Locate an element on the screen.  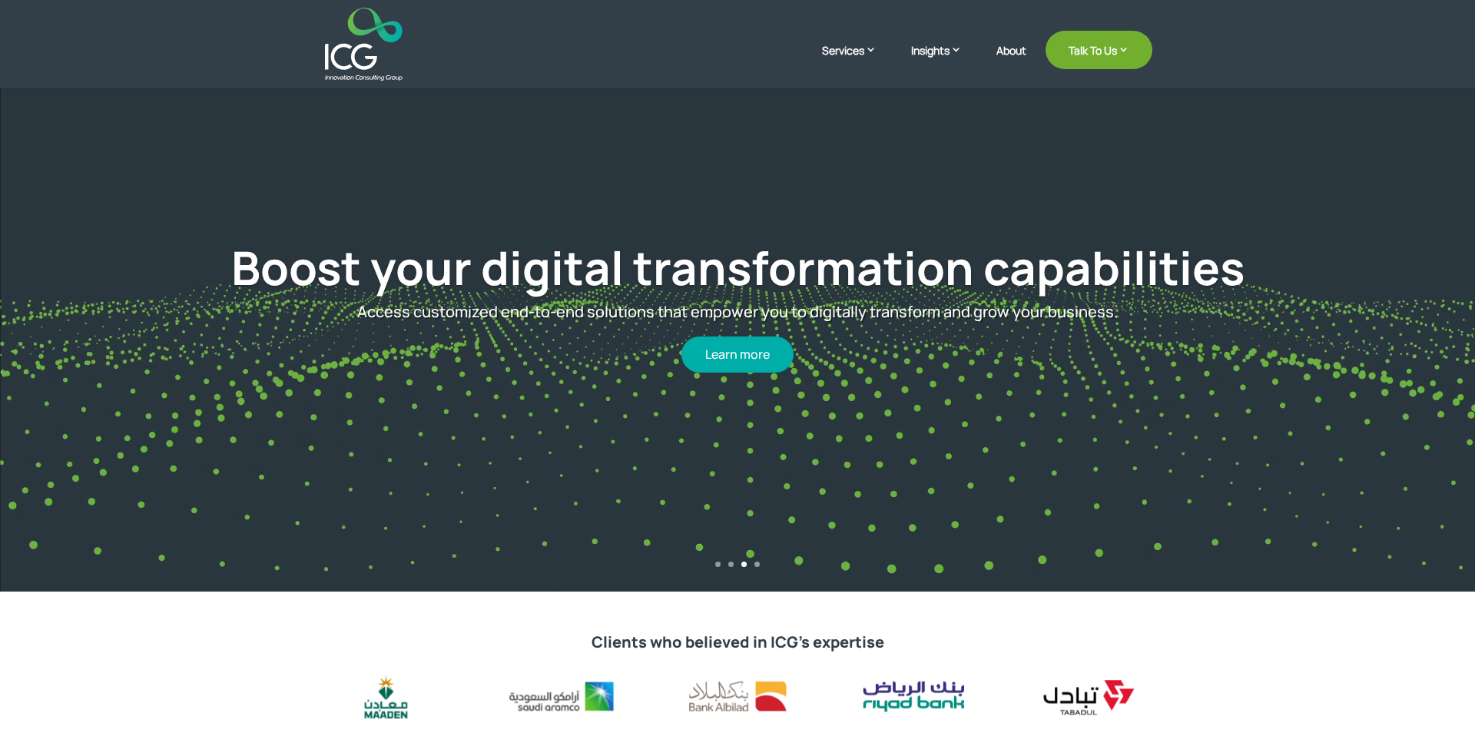
img: saudi aramco is located at coordinates (561, 697).